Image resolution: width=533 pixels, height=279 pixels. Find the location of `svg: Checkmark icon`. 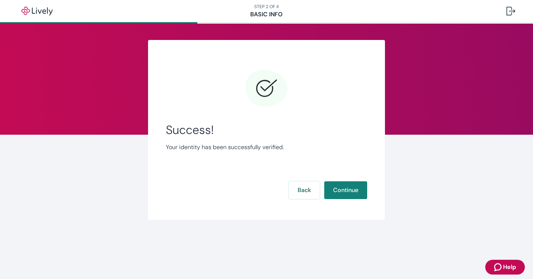

svg: Checkmark icon is located at coordinates (266, 89).